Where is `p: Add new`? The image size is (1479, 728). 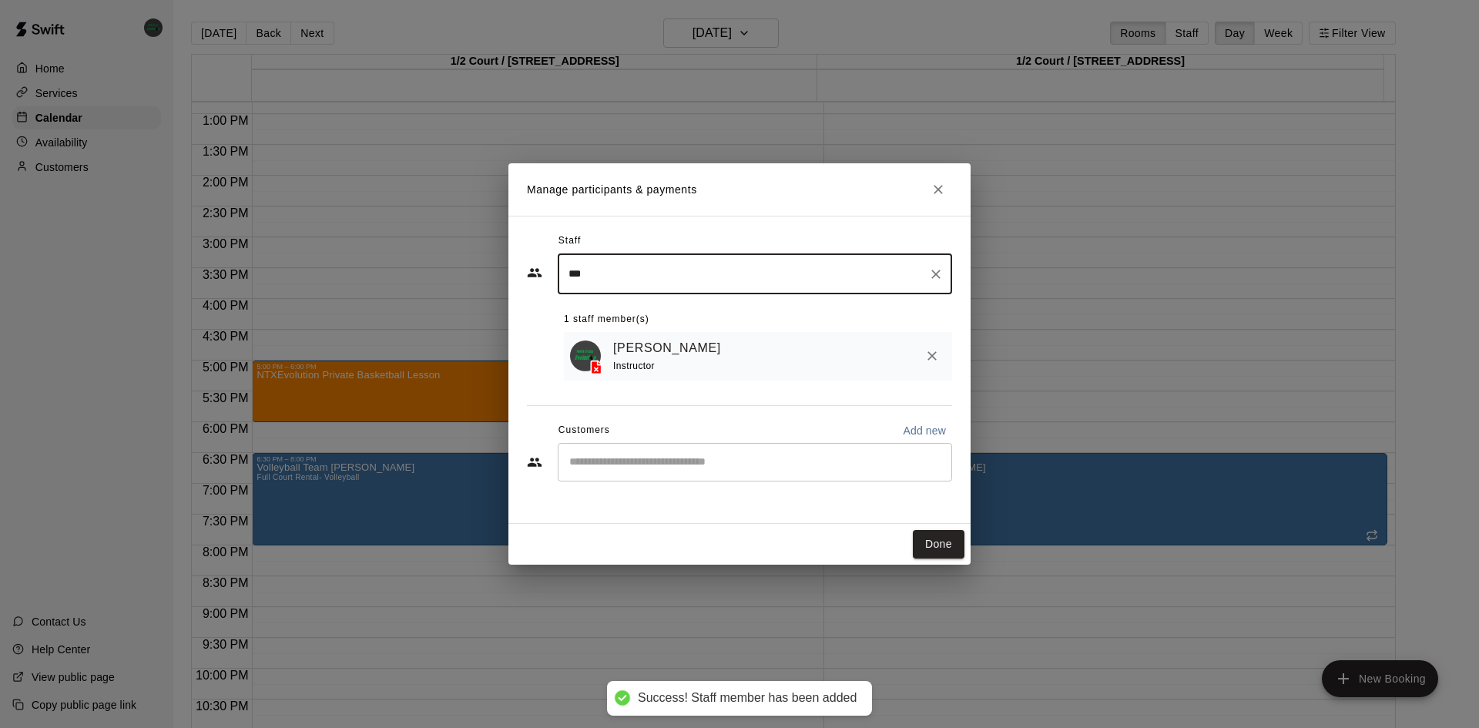
p: Add new is located at coordinates (925, 431).